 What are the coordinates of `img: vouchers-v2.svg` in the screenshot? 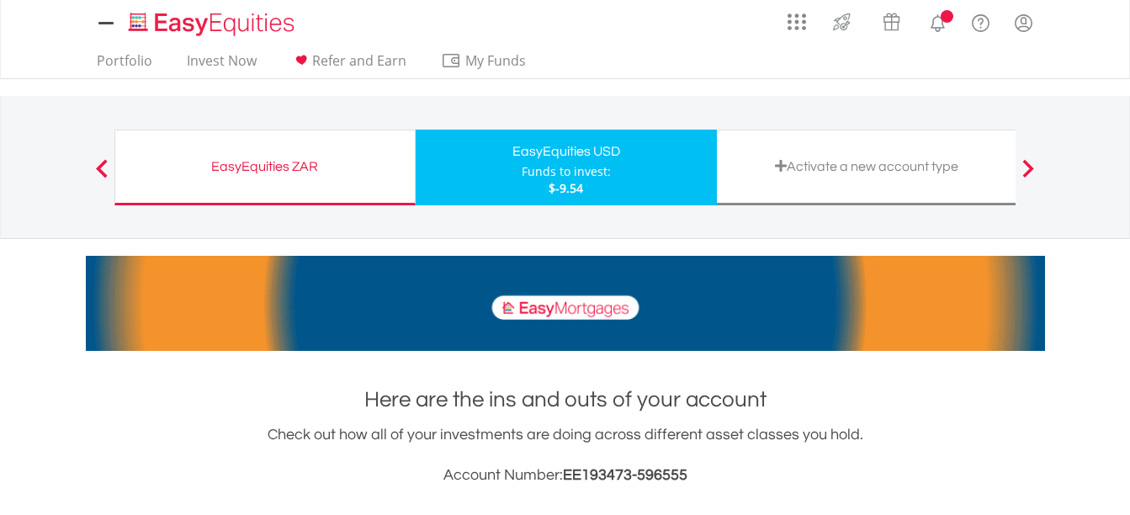 It's located at (891, 22).